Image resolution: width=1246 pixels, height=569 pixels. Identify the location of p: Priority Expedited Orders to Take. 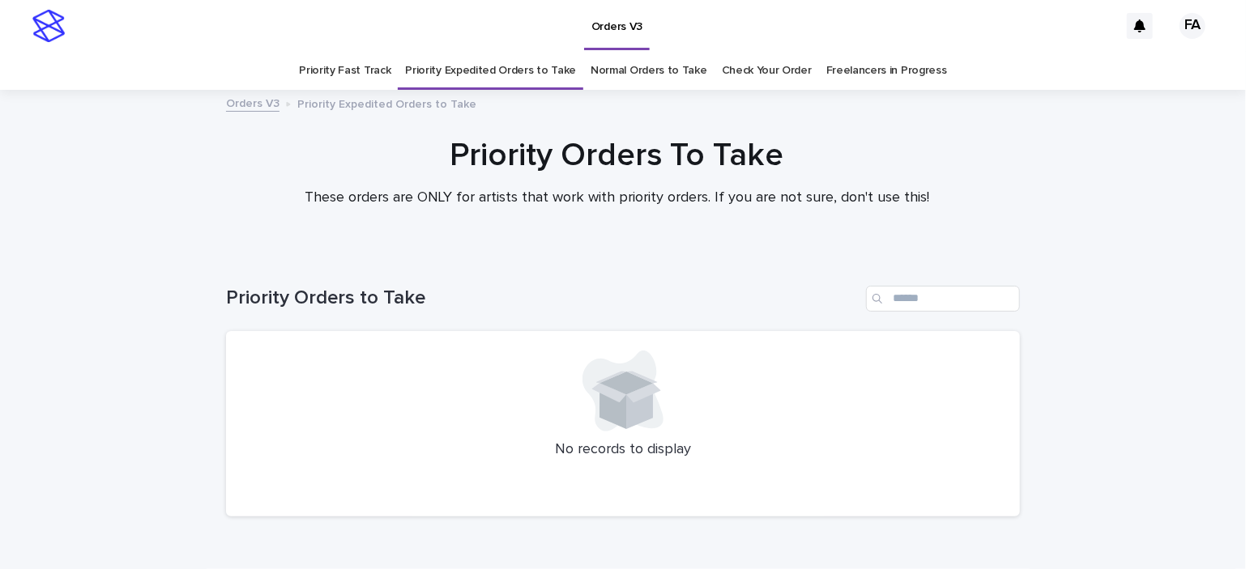
(386, 103).